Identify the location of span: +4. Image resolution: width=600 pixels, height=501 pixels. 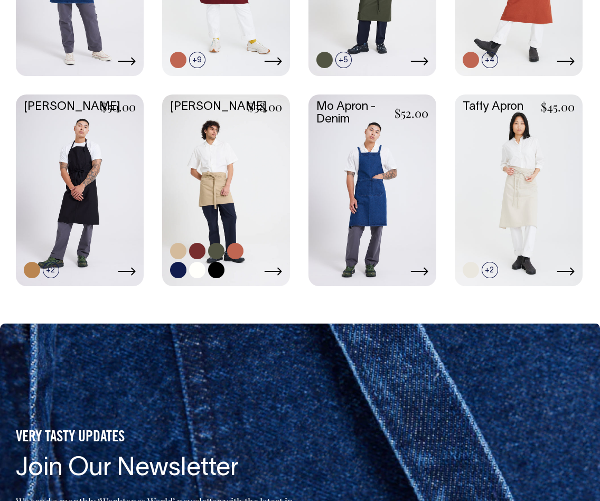
(490, 60).